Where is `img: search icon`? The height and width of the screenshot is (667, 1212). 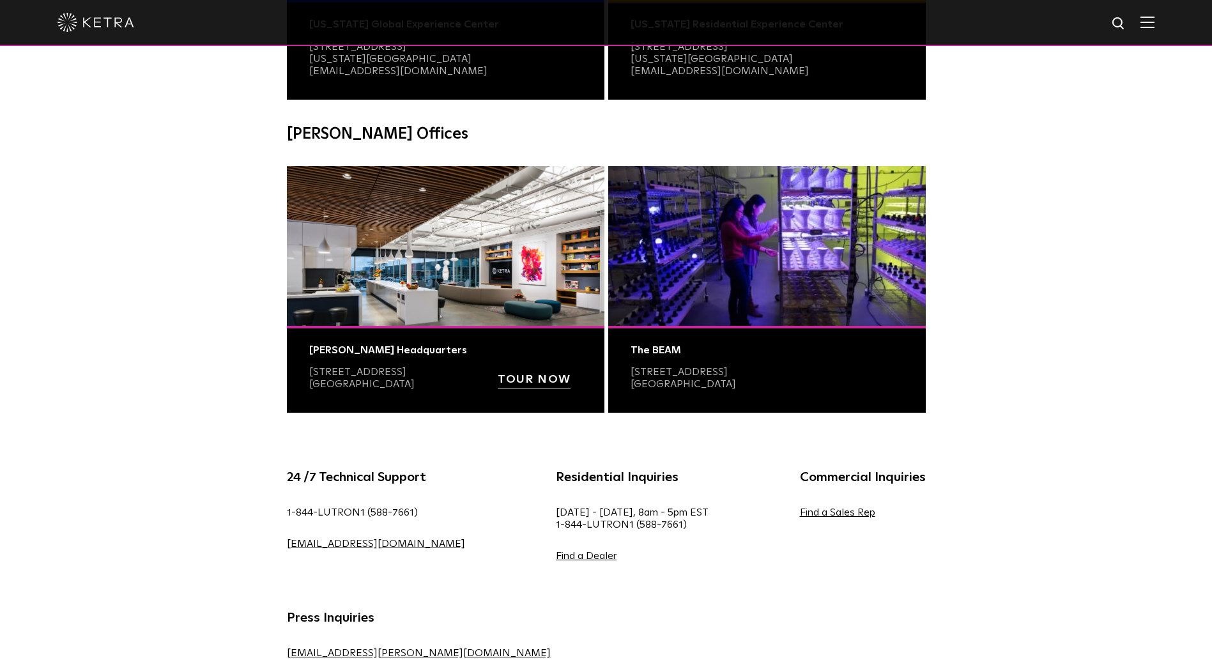 img: search icon is located at coordinates (1118, 24).